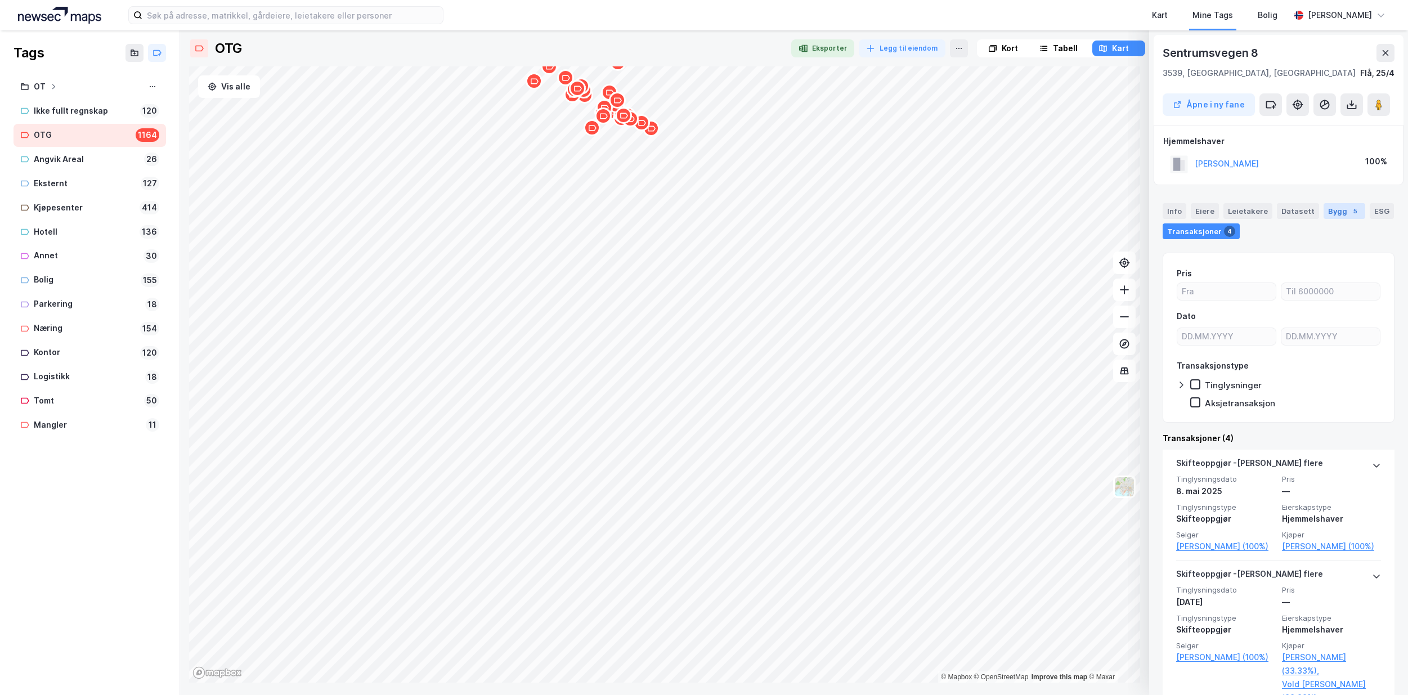 The image size is (1408, 695). Describe the element at coordinates (823, 48) in the screenshot. I see `button: Eksporter` at that location.